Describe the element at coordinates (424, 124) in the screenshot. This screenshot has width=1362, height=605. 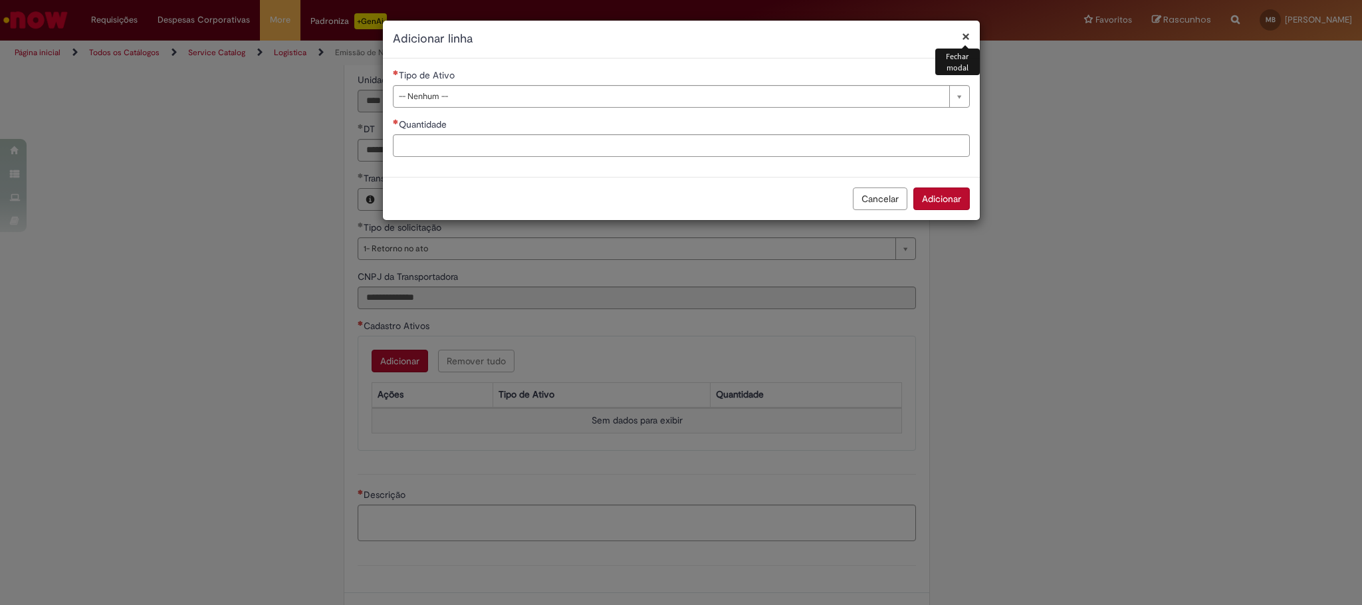
I see `span: Quantidade` at that location.